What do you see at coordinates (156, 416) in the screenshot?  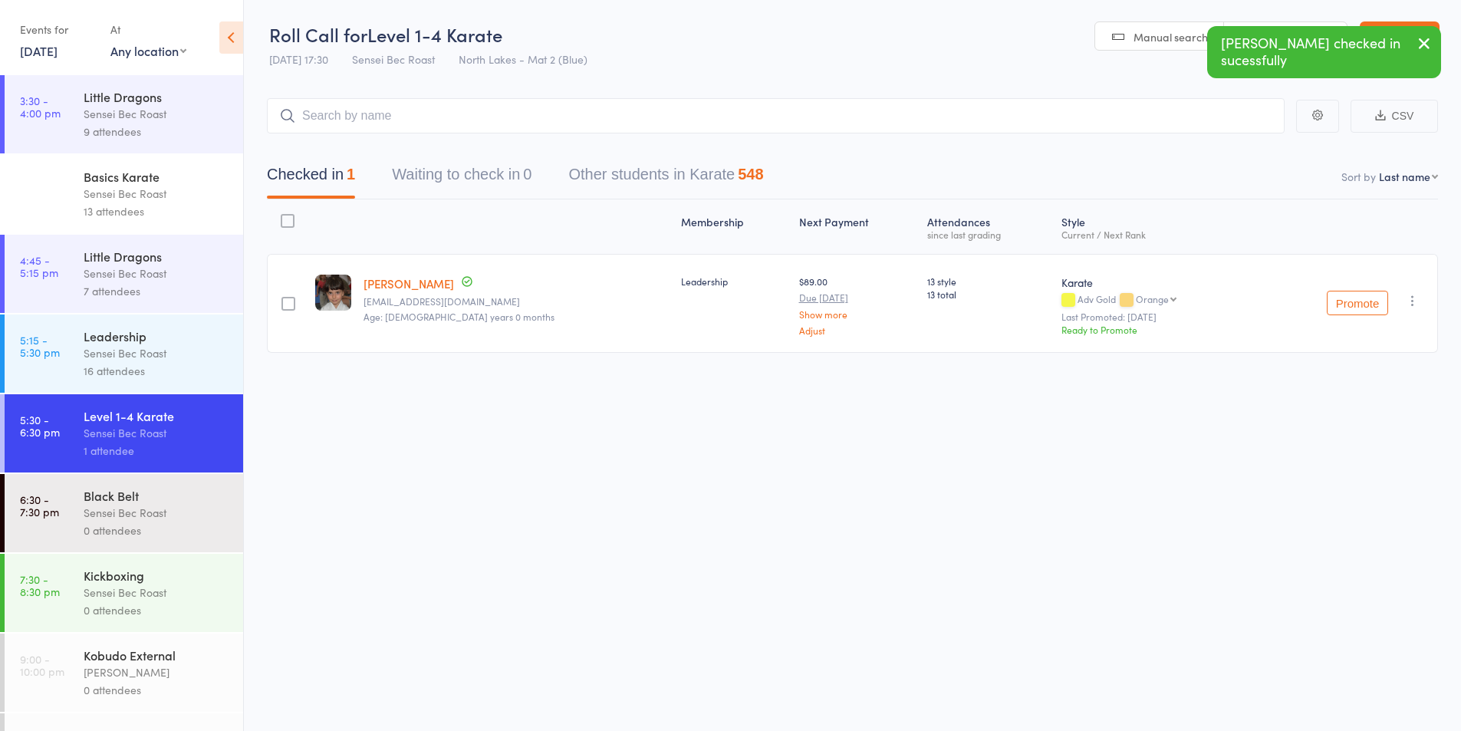 I see `div: Level 1-4 Karate` at bounding box center [156, 416].